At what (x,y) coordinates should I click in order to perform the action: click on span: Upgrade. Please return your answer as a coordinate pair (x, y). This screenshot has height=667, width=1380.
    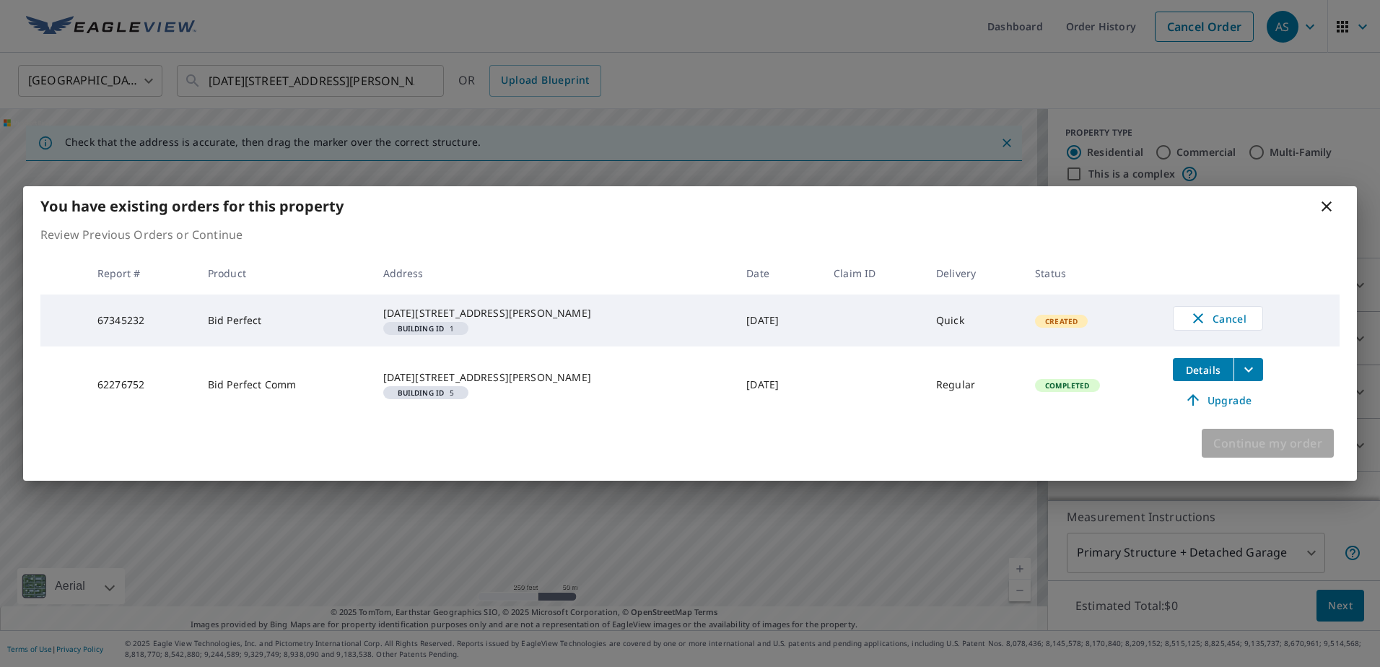
    Looking at the image, I should click on (1218, 400).